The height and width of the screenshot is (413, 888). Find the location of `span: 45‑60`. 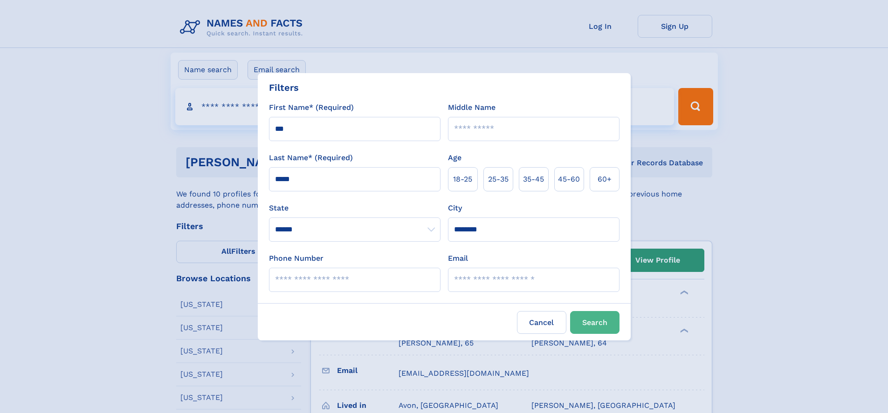

span: 45‑60 is located at coordinates (569, 179).